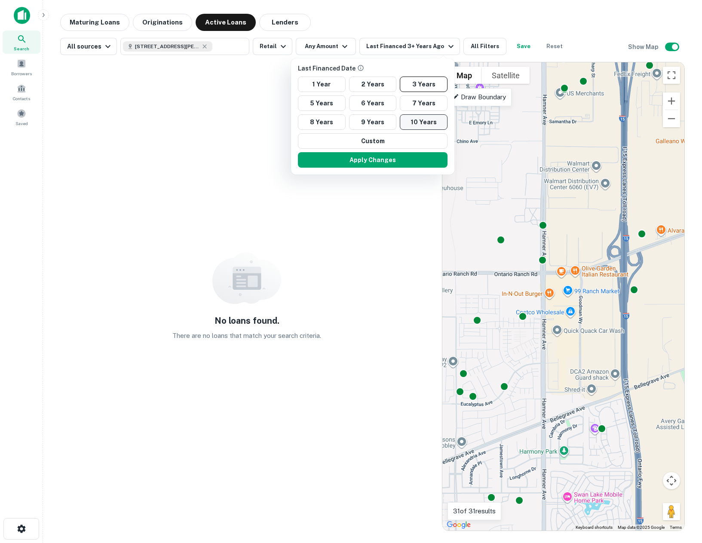 The width and height of the screenshot is (702, 543). I want to click on button: 7 Years, so click(423, 103).